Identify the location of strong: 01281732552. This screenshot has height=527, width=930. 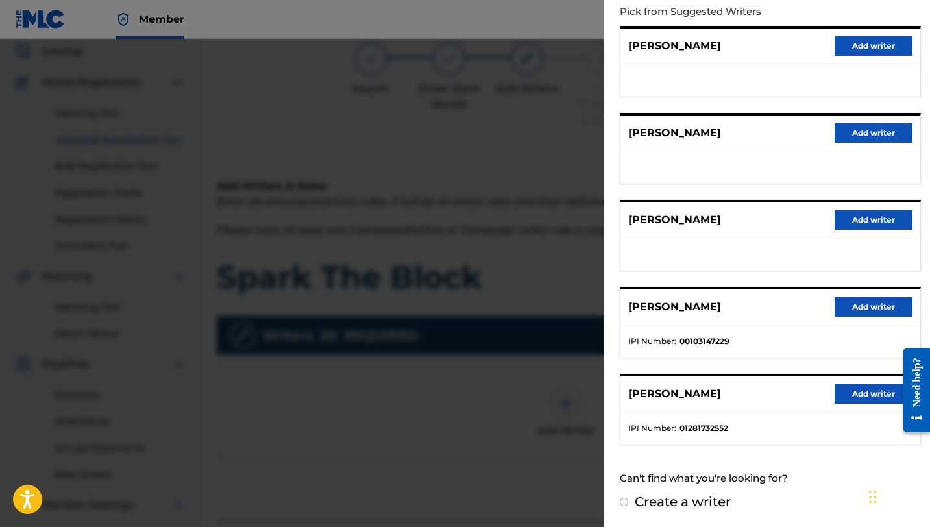
(704, 428).